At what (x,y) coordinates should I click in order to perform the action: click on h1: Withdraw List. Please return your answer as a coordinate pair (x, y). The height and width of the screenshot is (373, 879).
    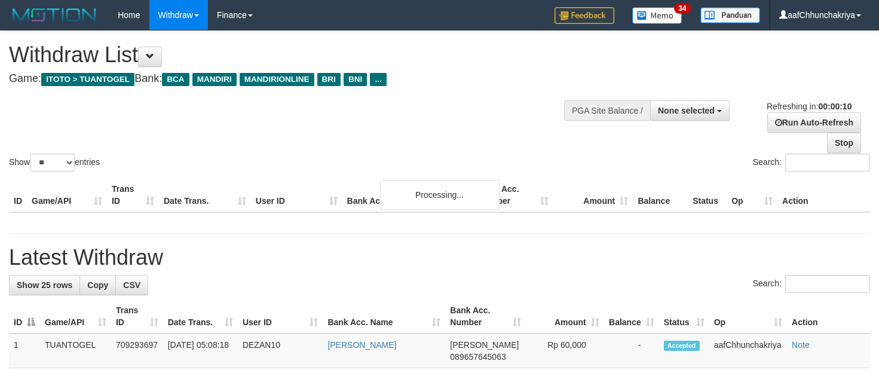
    Looking at the image, I should click on (292, 55).